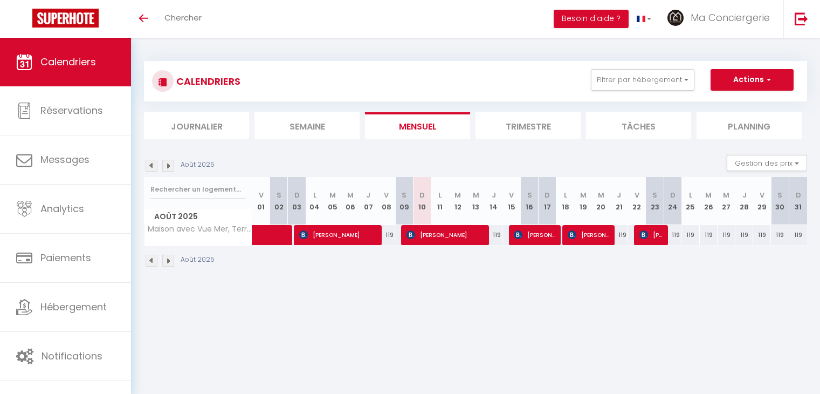 The image size is (820, 394). What do you see at coordinates (62, 208) in the screenshot?
I see `span: Analytics` at bounding box center [62, 208].